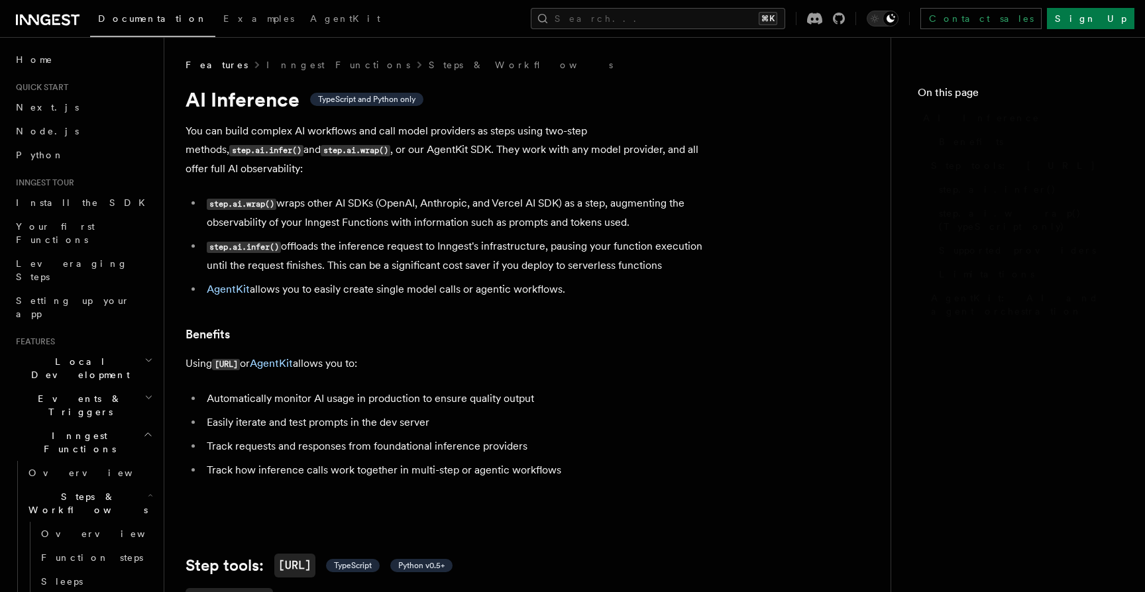  Describe the element at coordinates (62, 582) in the screenshot. I see `span: Sleeps` at that location.